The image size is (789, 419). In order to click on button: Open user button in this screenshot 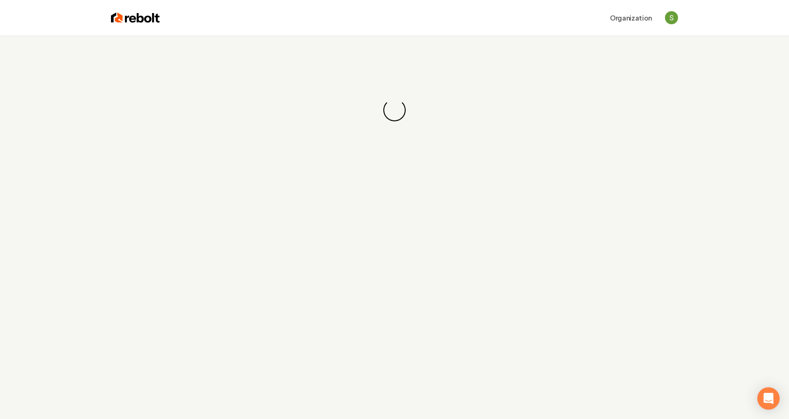, I will do `click(671, 18)`.